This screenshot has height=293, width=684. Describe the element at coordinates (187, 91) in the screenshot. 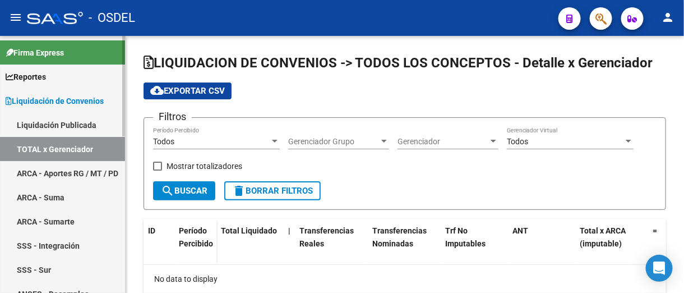

I see `span: Exportar CSV` at that location.